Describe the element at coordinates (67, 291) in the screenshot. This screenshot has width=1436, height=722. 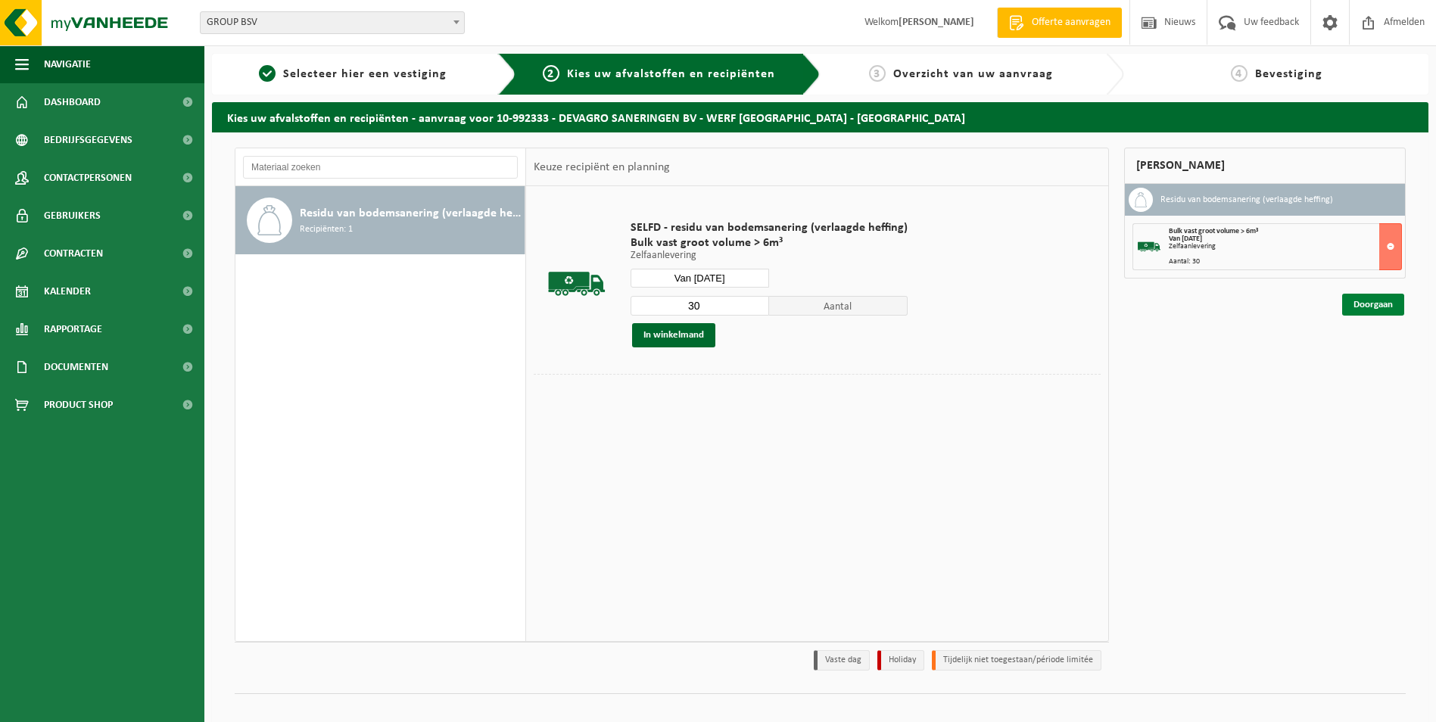
I see `span: Kalender` at that location.